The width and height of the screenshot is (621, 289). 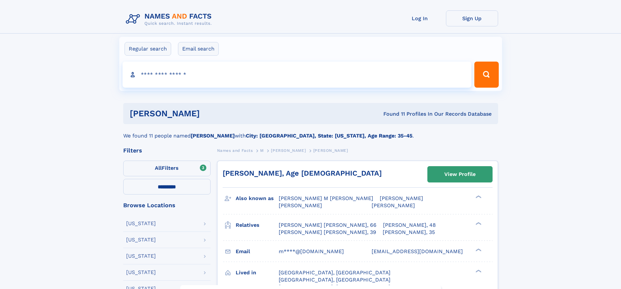 What do you see at coordinates (170, 19) in the screenshot?
I see `img: Logo Names and Facts` at bounding box center [170, 19].